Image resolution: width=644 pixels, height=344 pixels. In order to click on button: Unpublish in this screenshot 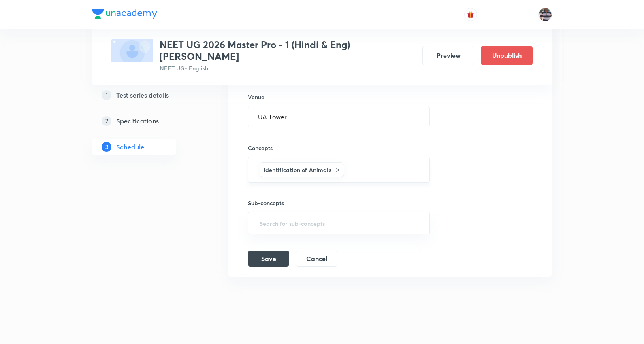, I will do `click(507, 56)`.